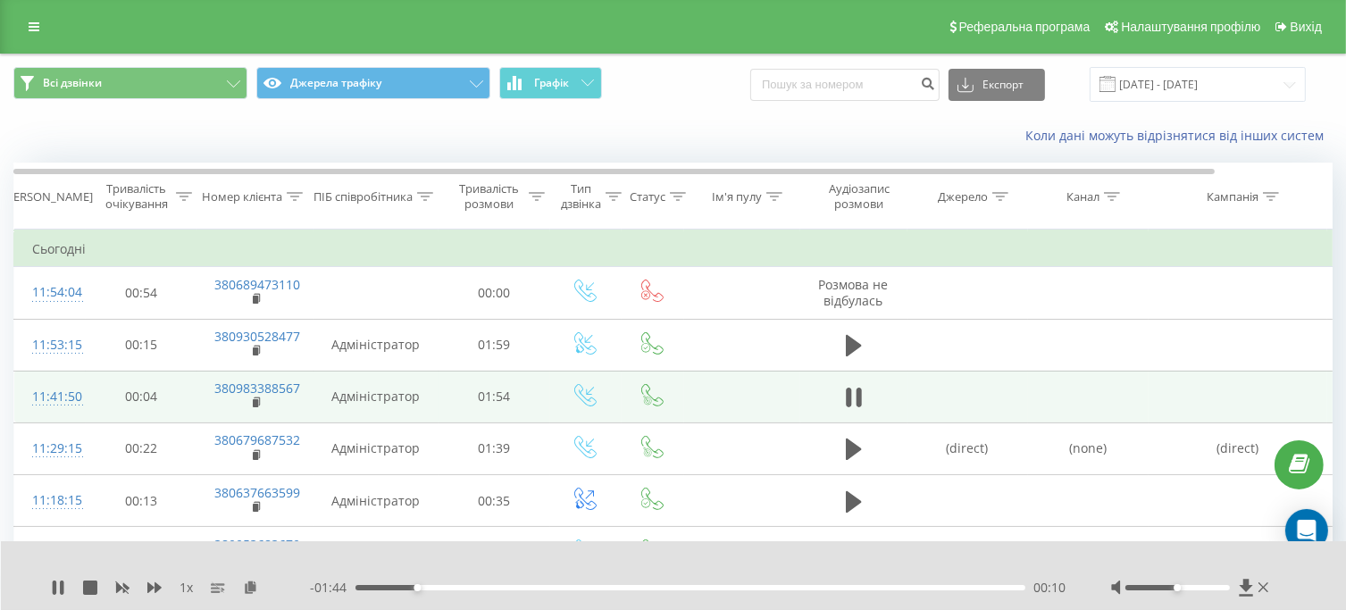 The width and height of the screenshot is (1346, 610). What do you see at coordinates (50, 500) in the screenshot?
I see `div: 11:18:15` at bounding box center [50, 500].